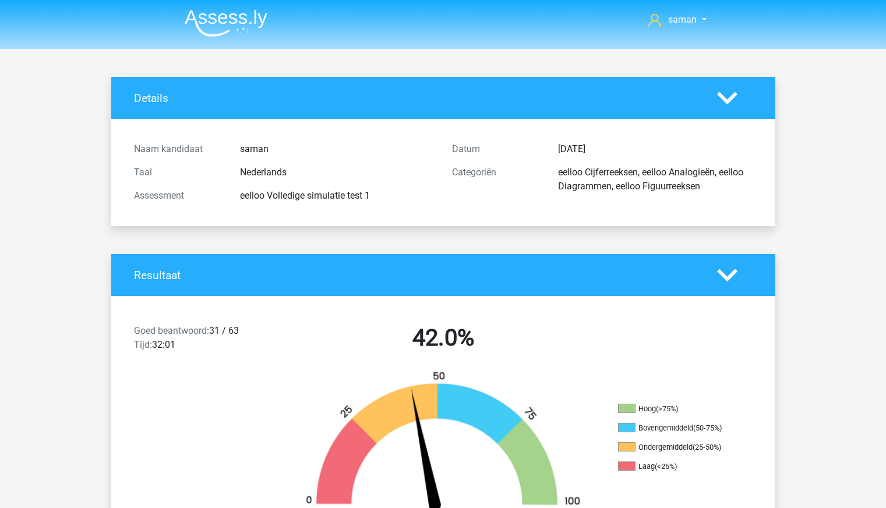 The width and height of the screenshot is (886, 508). I want to click on div: Naam kandidaat, so click(178, 149).